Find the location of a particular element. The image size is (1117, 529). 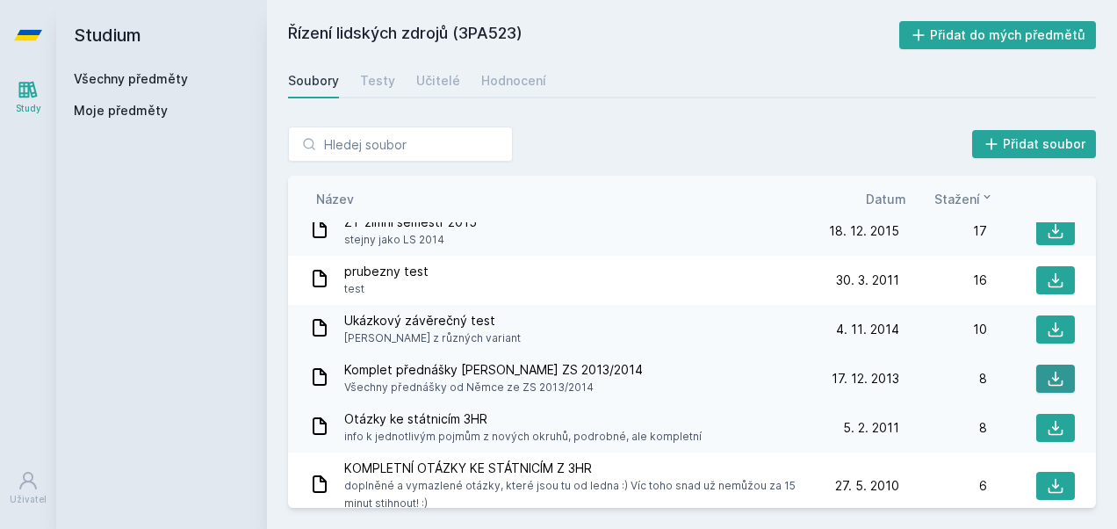

a: Study is located at coordinates (28, 97).